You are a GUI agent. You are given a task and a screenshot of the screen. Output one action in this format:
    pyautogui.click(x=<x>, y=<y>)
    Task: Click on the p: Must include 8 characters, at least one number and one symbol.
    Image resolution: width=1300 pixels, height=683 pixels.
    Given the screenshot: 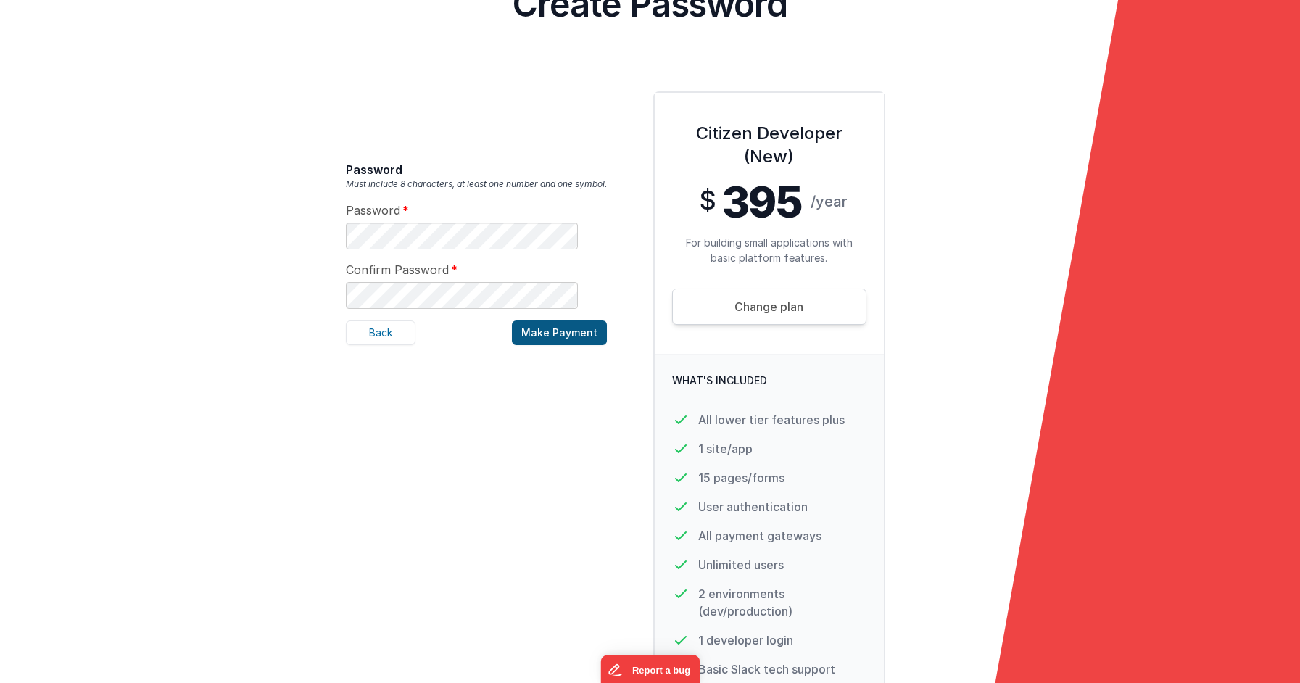 What is the action you would take?
    pyautogui.click(x=476, y=184)
    